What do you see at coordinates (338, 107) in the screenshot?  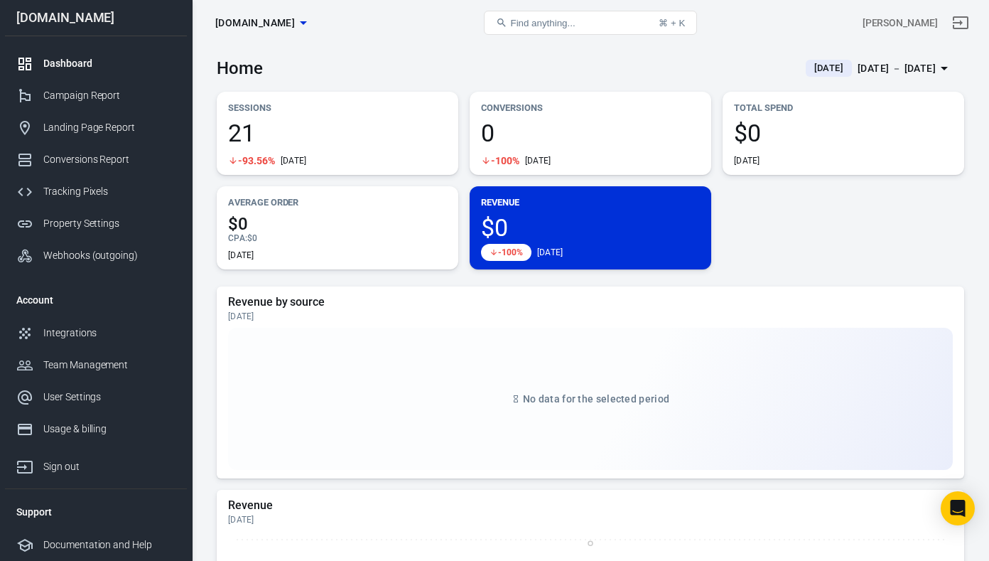 I see `p: Sessions` at bounding box center [338, 107].